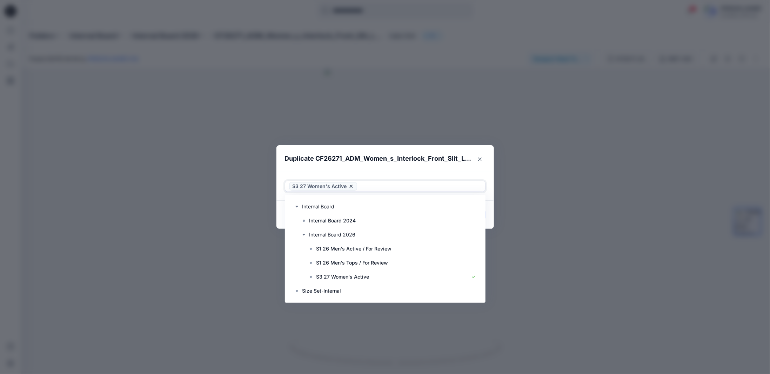 The width and height of the screenshot is (770, 374). I want to click on p: Internal Board 2024, so click(333, 221).